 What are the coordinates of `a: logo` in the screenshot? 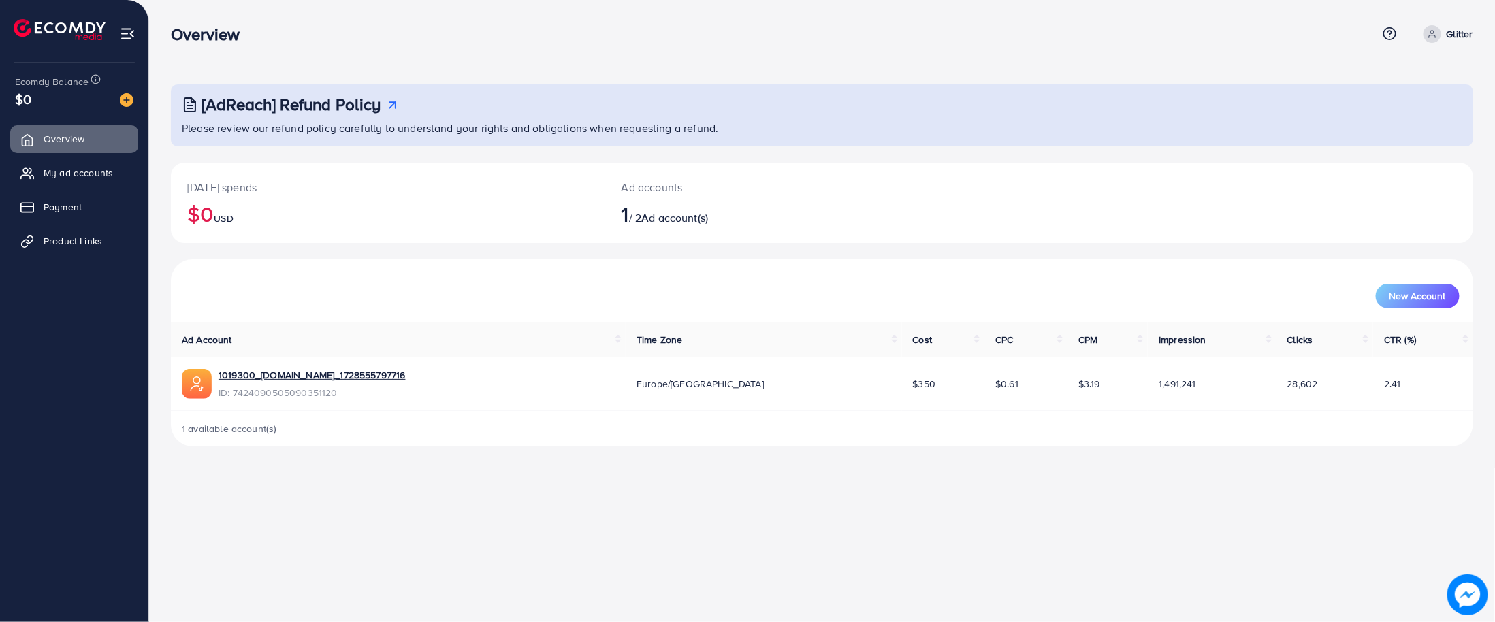 It's located at (59, 29).